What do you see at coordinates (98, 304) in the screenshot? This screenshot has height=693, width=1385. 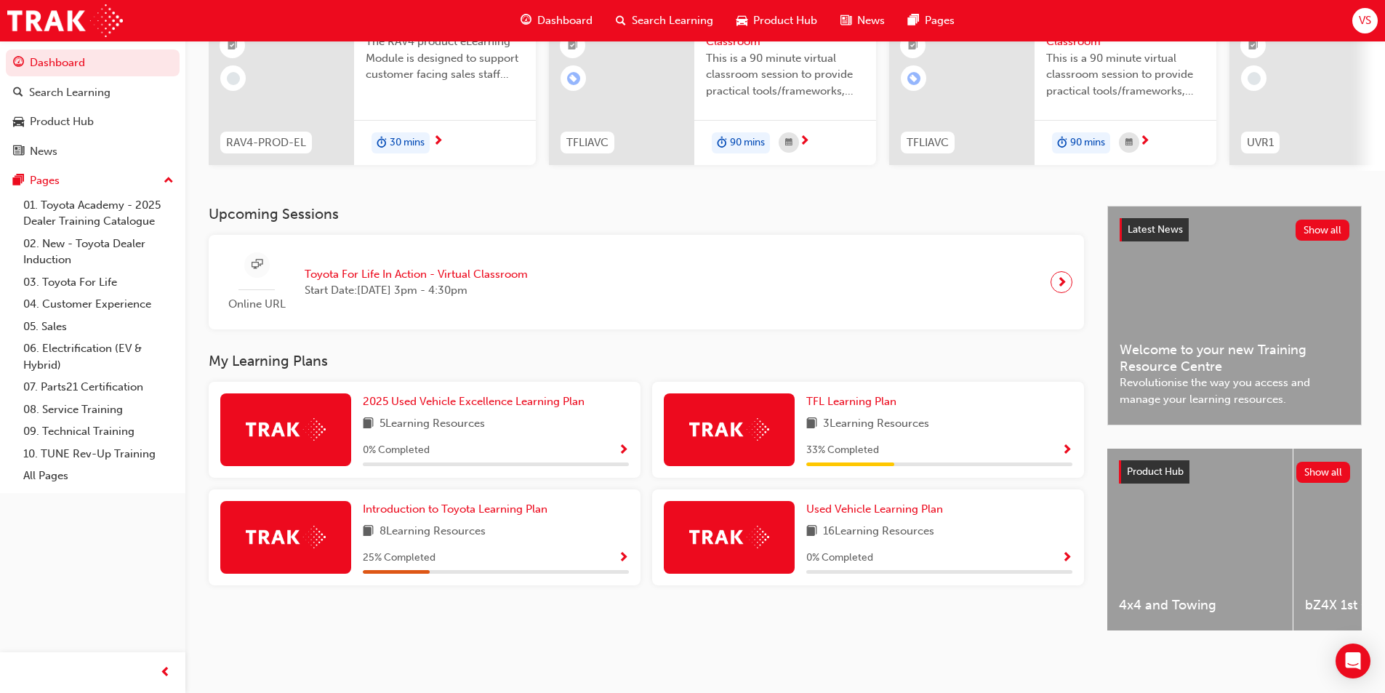 I see `a: 04. Customer Experience` at bounding box center [98, 304].